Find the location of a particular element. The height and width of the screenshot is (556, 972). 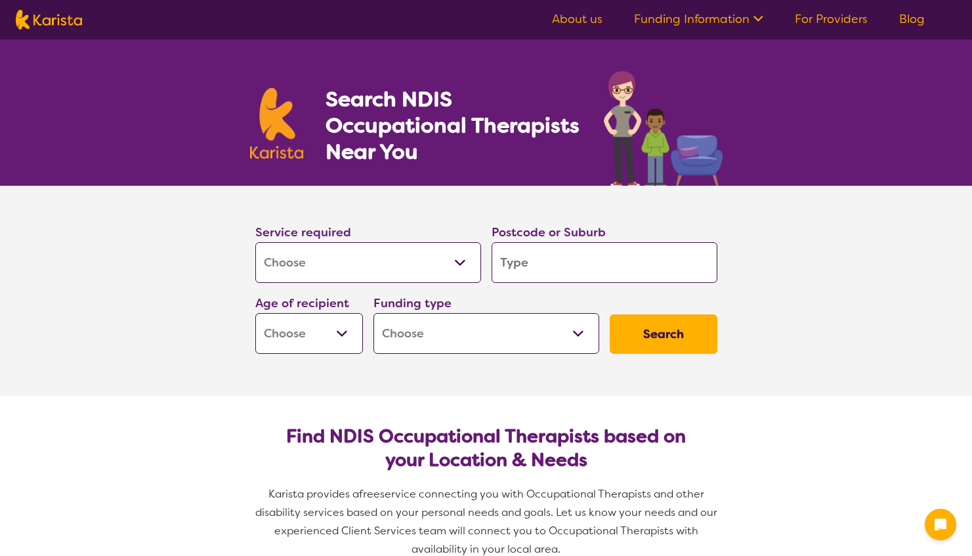

img: occupational-therapy is located at coordinates (663, 128).